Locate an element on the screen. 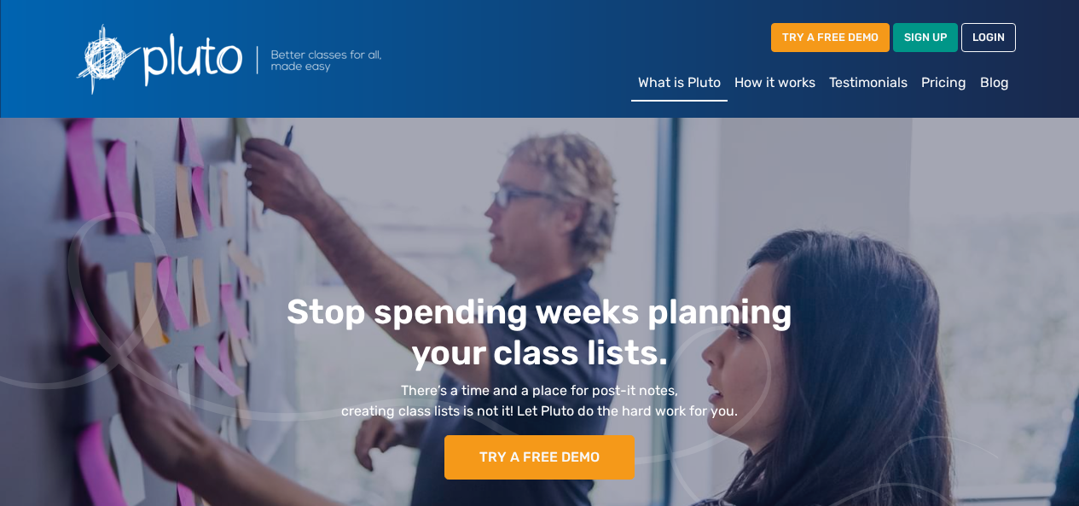 This screenshot has height=506, width=1079. a: Blog is located at coordinates (995, 83).